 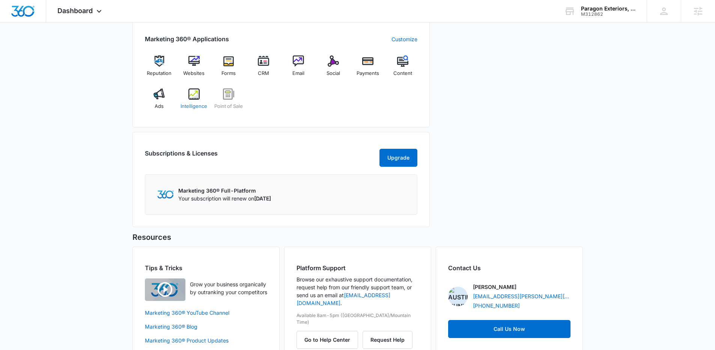 I want to click on div: account name, so click(x=608, y=9).